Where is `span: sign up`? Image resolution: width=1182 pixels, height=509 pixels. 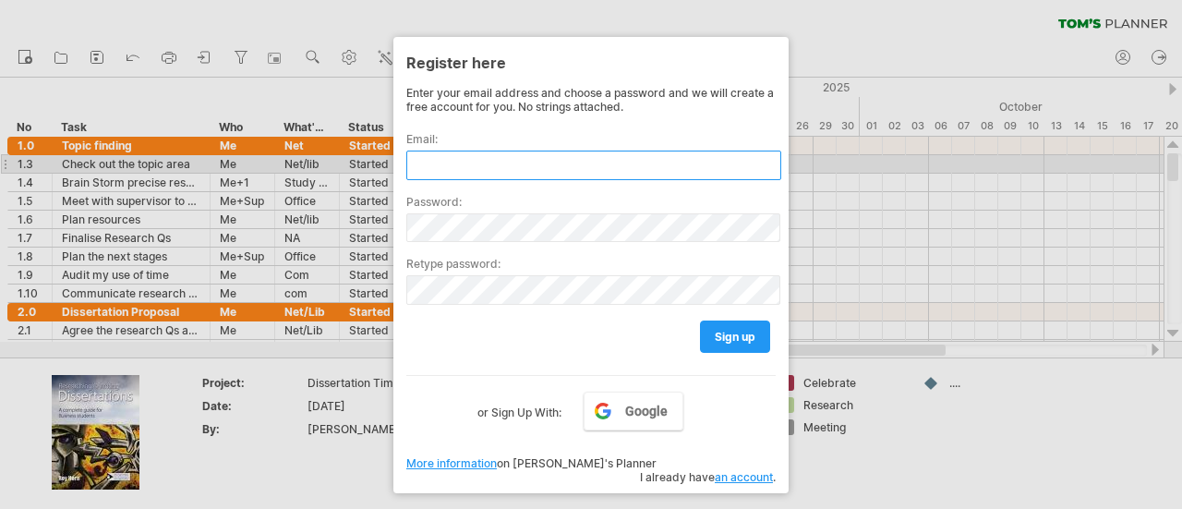 span: sign up is located at coordinates (735, 336).